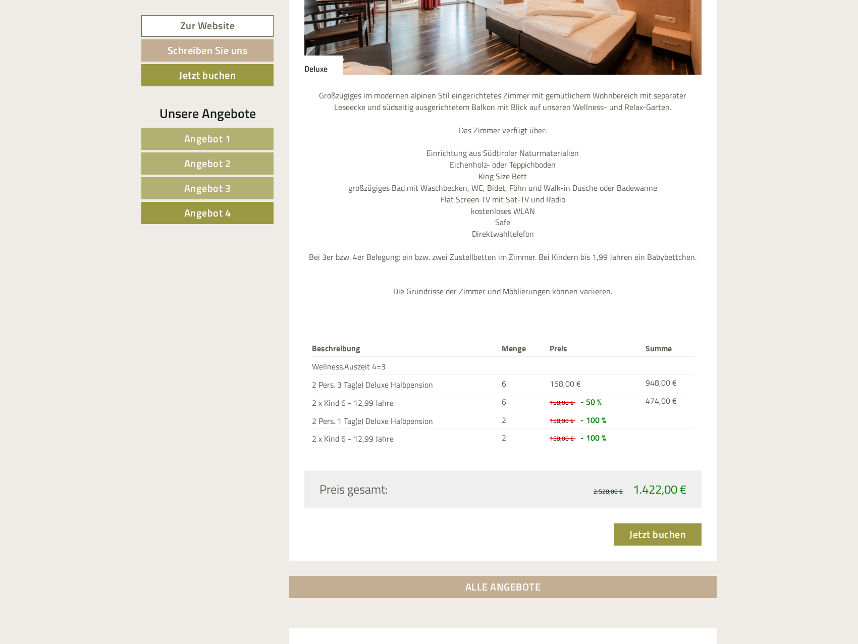 The image size is (858, 644). I want to click on small: 22:40, so click(312, 52).